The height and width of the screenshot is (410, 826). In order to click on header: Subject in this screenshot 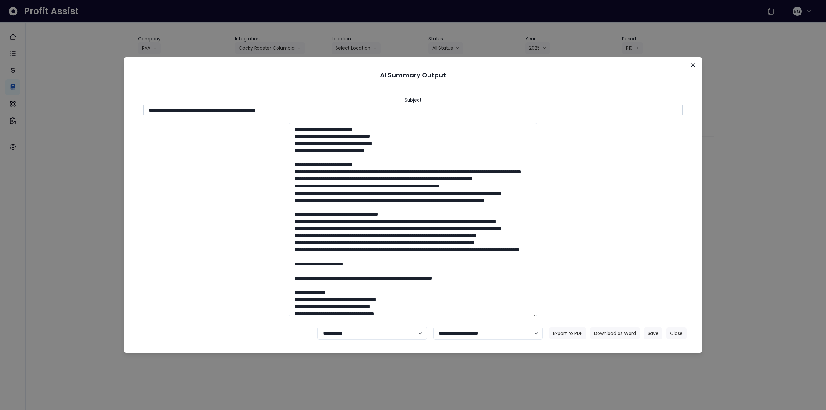, I will do `click(413, 100)`.